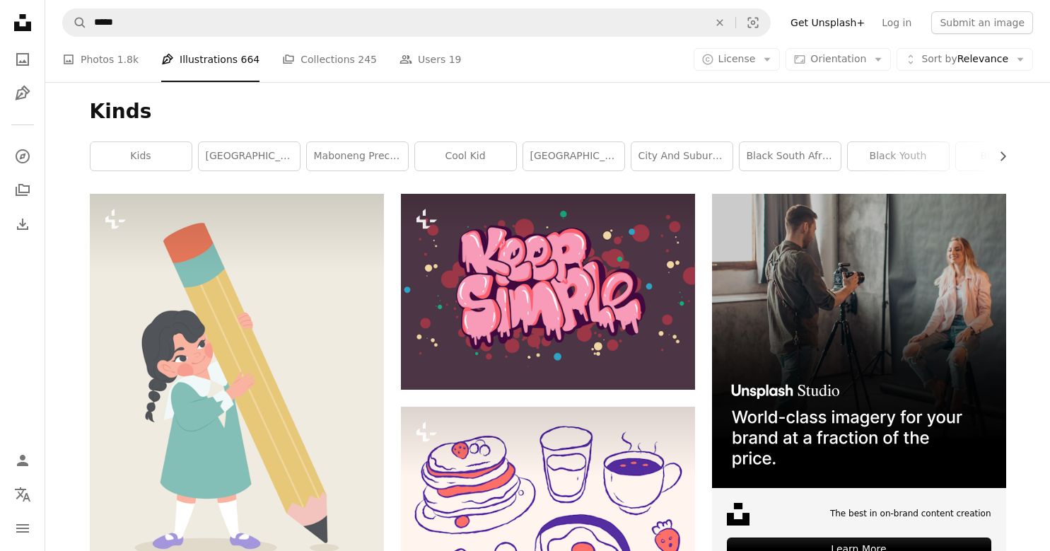 The height and width of the screenshot is (551, 1050). I want to click on span: The best in on-brand content creation, so click(911, 513).